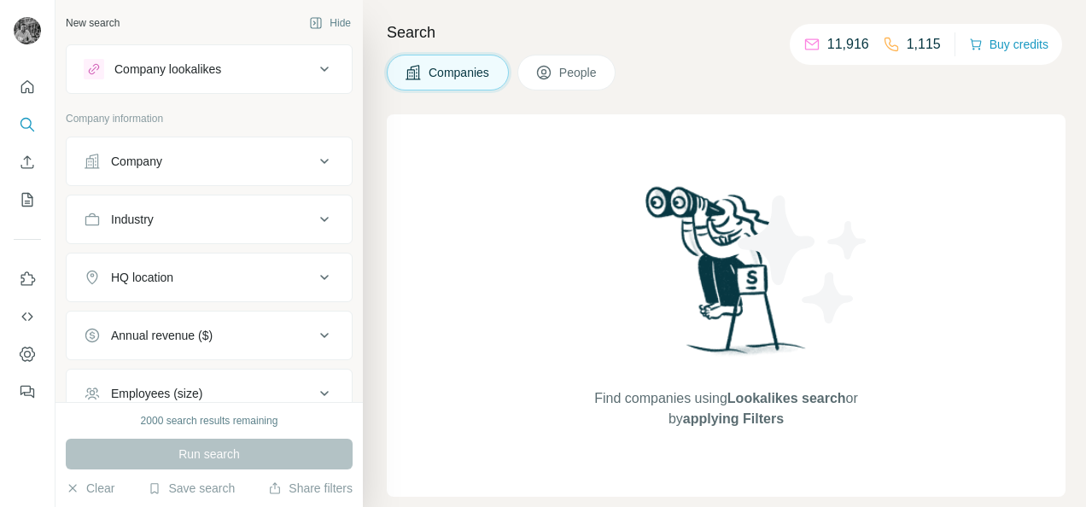 The image size is (1086, 507). Describe the element at coordinates (209, 161) in the screenshot. I see `button: Company` at that location.